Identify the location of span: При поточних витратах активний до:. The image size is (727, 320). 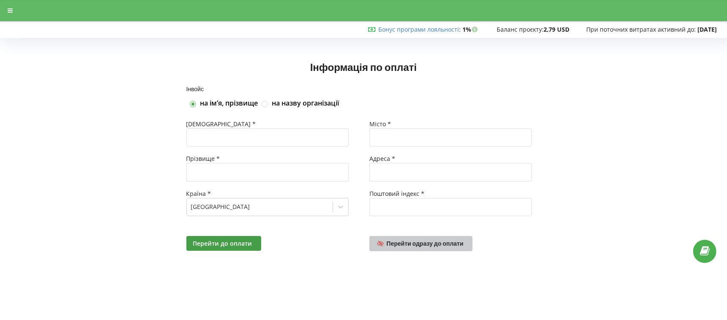
(640, 29).